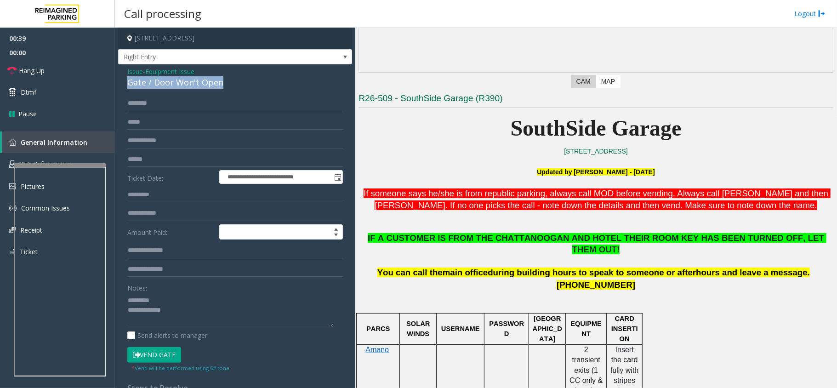  What do you see at coordinates (171, 232) in the screenshot?
I see `label: Amount Paid:` at bounding box center [171, 232].